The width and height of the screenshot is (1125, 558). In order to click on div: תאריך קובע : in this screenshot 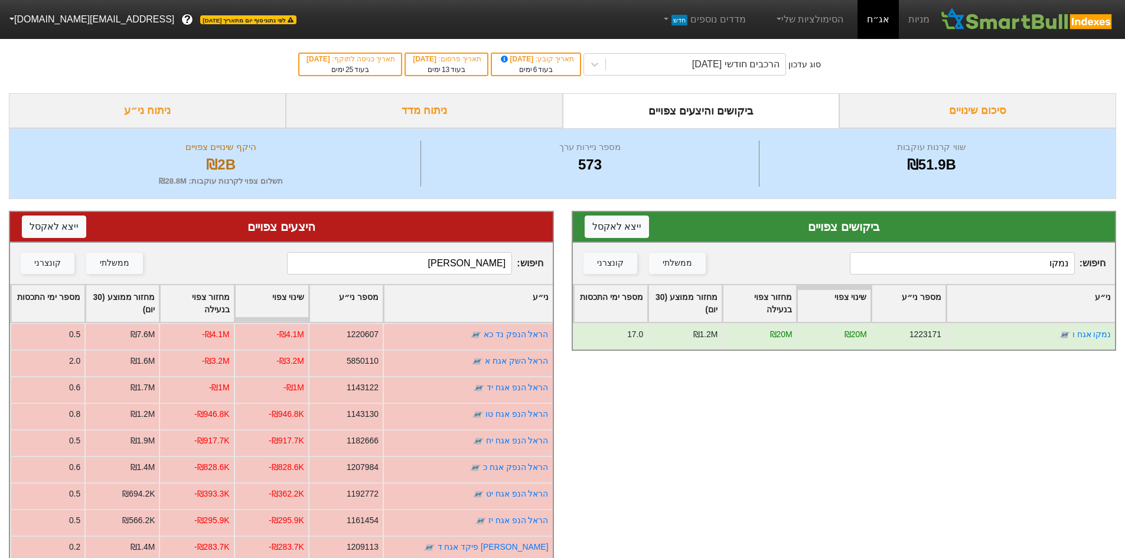, I will do `click(536, 59)`.